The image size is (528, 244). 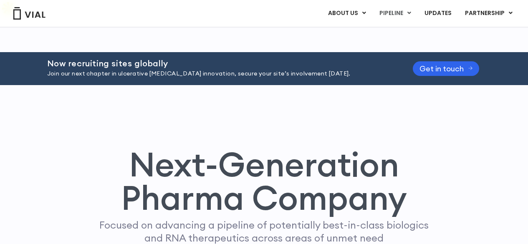 I want to click on a: PIPELINEMenu Toggle, so click(x=395, y=13).